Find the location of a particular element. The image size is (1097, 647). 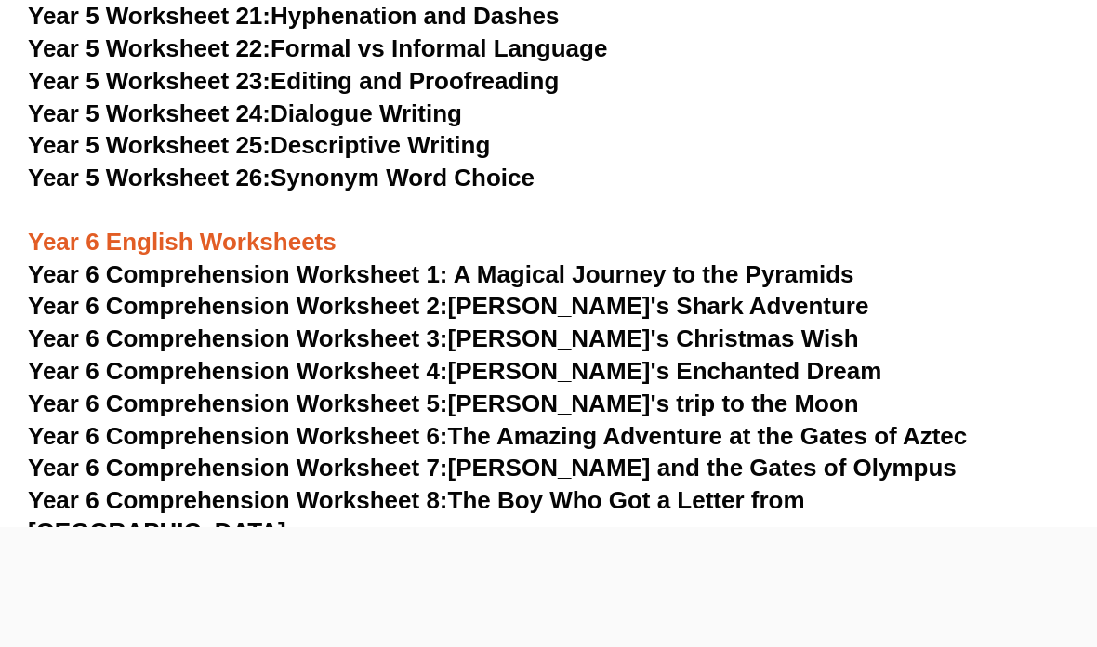

span: Year 5 Worksheet 25: is located at coordinates (149, 146).